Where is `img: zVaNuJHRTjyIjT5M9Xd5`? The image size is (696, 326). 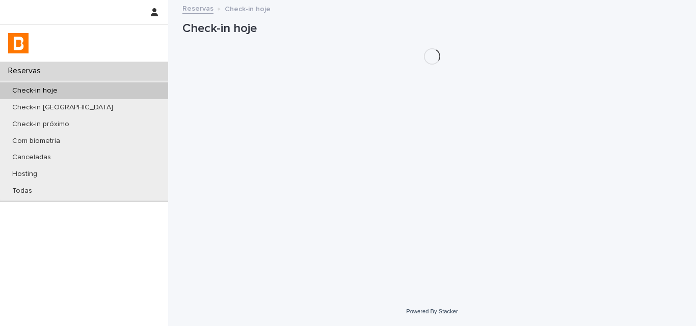
img: zVaNuJHRTjyIjT5M9Xd5 is located at coordinates (18, 43).